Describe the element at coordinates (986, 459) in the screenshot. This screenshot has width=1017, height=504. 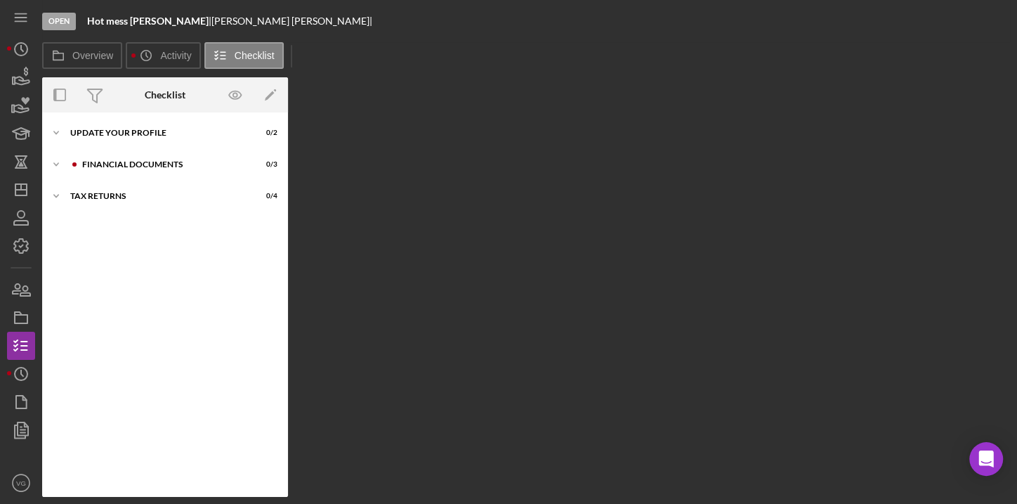
I see `div: Open Intercom Messenger` at that location.